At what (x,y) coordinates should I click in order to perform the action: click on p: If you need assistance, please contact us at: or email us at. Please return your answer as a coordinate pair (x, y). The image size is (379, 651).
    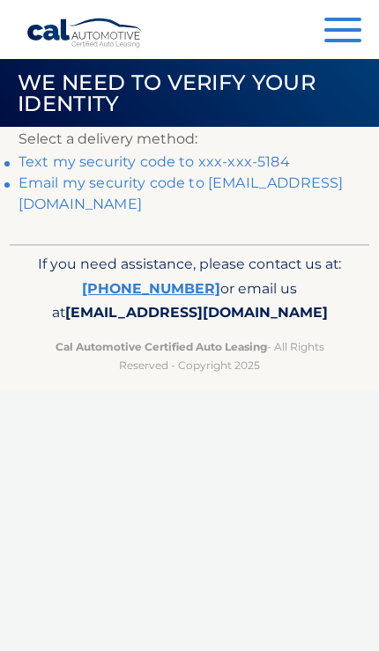
    Looking at the image, I should click on (189, 289).